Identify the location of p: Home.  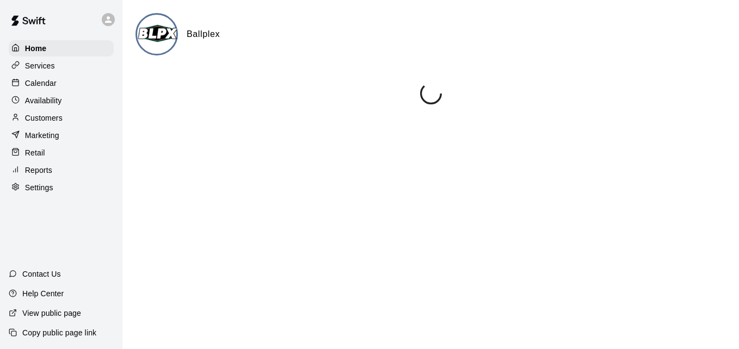
(36, 48).